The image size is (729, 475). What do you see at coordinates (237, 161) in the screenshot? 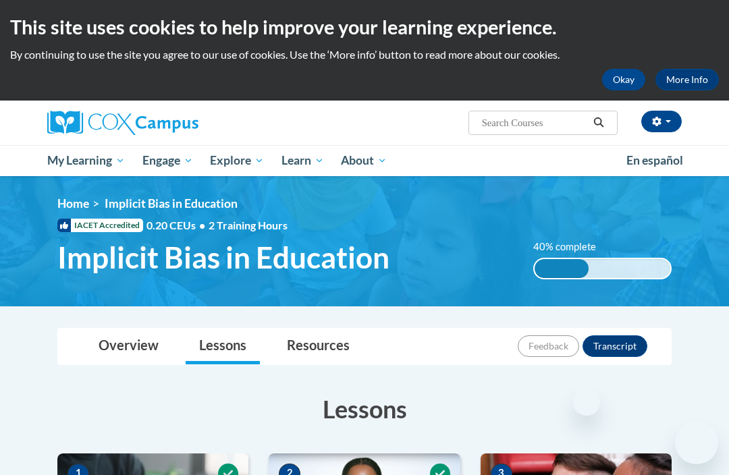
I see `a: Explore` at bounding box center [237, 161].